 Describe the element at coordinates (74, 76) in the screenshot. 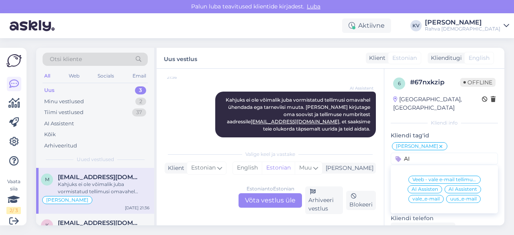

I see `div: Web` at that location.